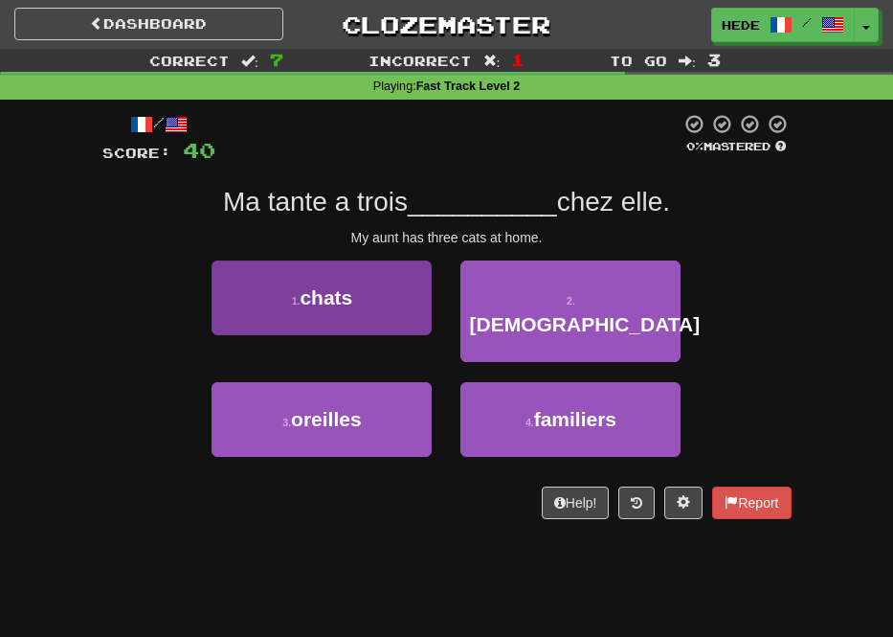  Describe the element at coordinates (639, 60) in the screenshot. I see `span: To go` at that location.